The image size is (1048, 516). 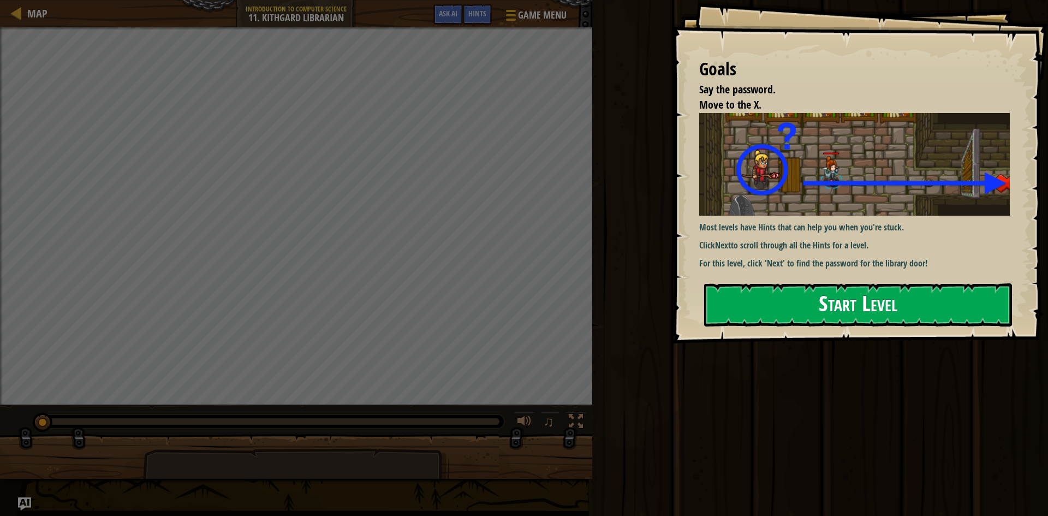 What do you see at coordinates (859, 227) in the screenshot?
I see `p: Most levels have Hints that can help you when you're stuck.` at bounding box center [859, 227].